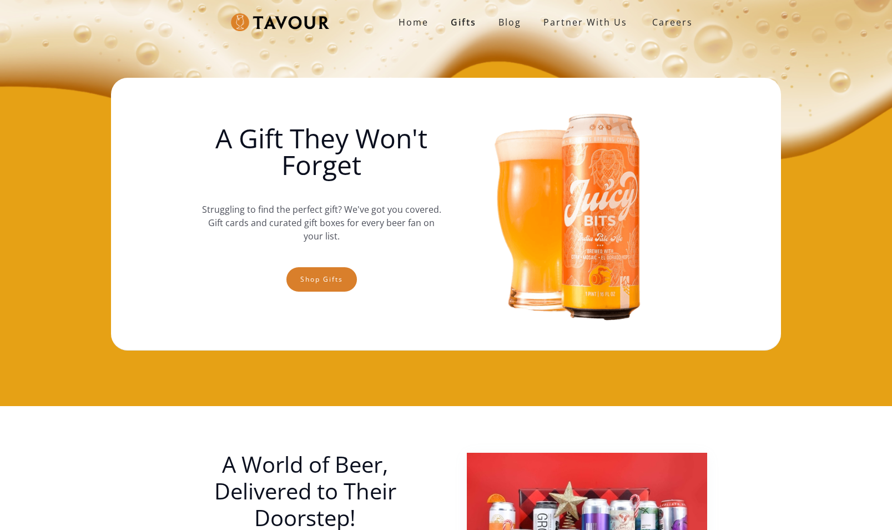 The image size is (892, 530). Describe the element at coordinates (414, 22) in the screenshot. I see `strong: Home` at that location.